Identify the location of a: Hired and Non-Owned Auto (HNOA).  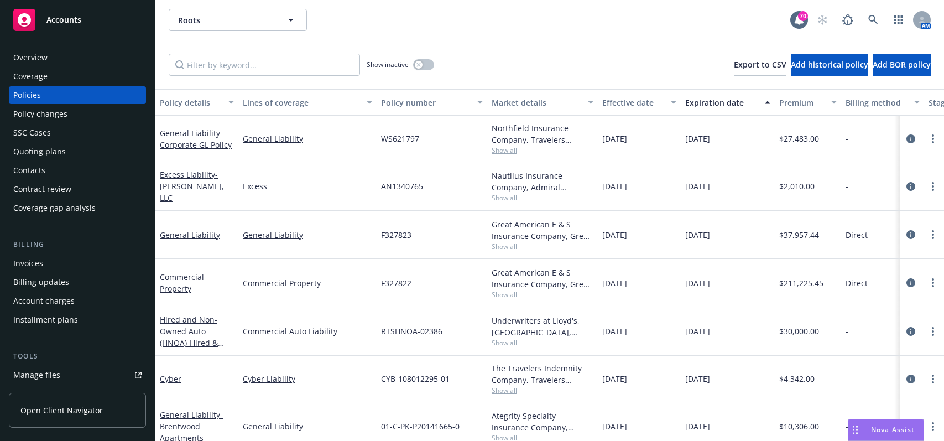
(192, 342).